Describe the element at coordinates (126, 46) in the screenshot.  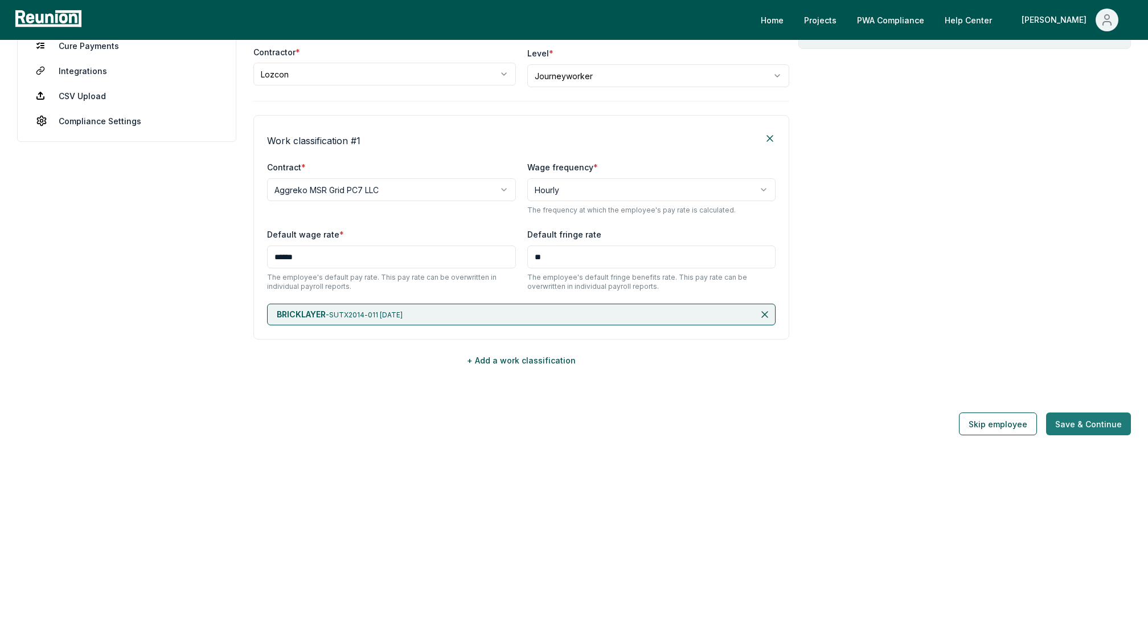
I see `a: Cure Payments` at that location.